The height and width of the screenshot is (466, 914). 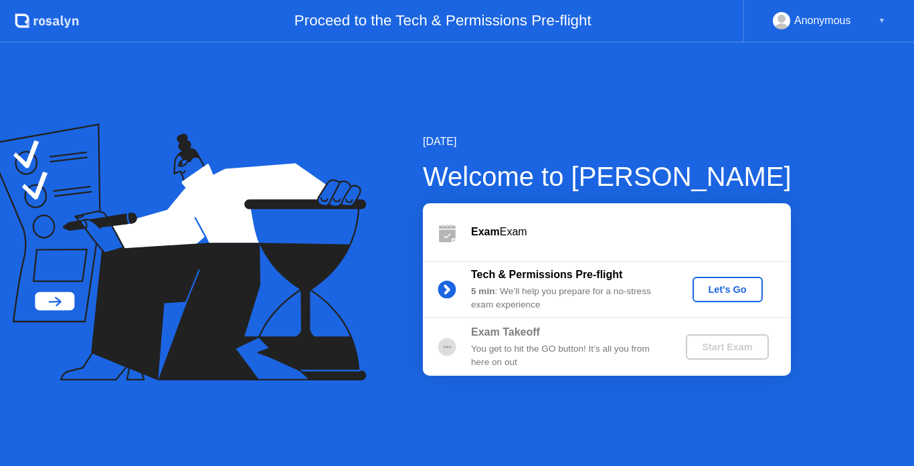 What do you see at coordinates (727, 290) in the screenshot?
I see `div: Let's Go` at bounding box center [727, 290].